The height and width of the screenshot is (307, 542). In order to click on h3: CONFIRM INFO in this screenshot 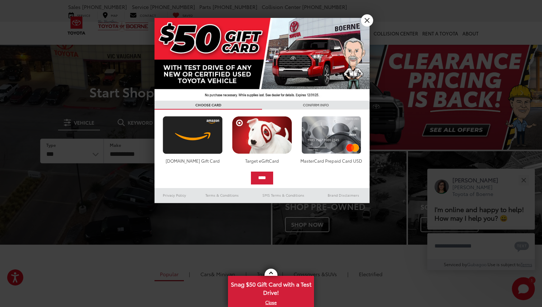, I will do `click(316, 105)`.